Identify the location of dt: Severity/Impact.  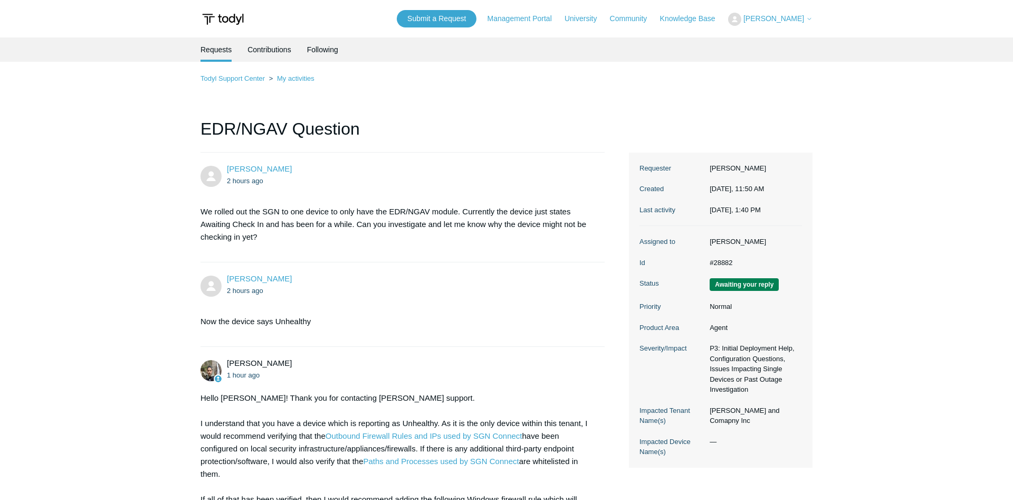
(672, 348).